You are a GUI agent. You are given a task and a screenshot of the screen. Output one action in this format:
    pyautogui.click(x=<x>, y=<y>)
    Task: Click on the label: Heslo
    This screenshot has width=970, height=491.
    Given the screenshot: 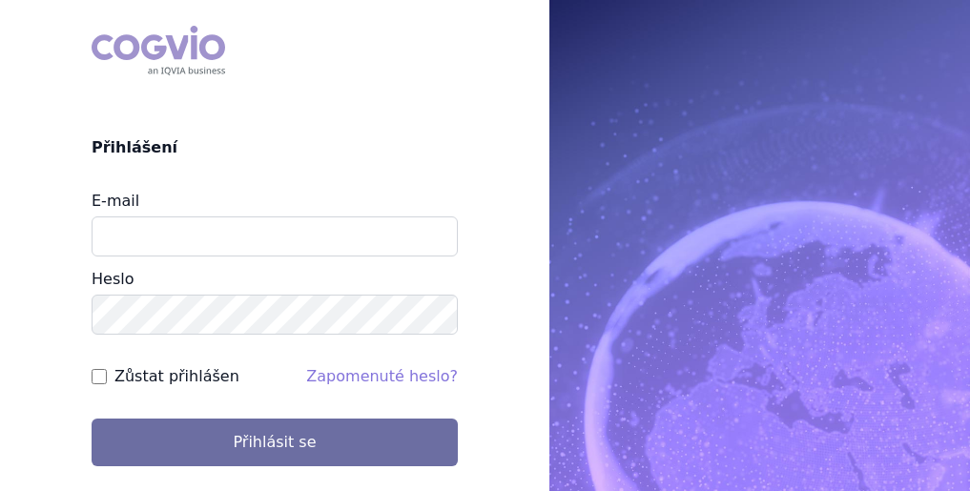 What is the action you would take?
    pyautogui.click(x=112, y=278)
    